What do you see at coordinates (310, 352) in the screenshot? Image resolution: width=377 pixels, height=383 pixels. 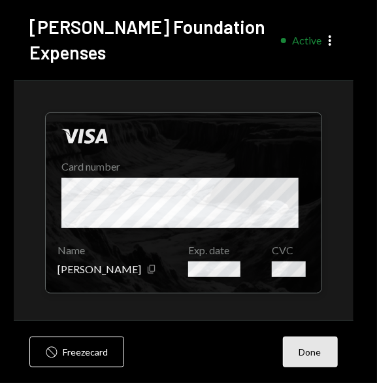 I see `button: Done` at bounding box center [310, 352].